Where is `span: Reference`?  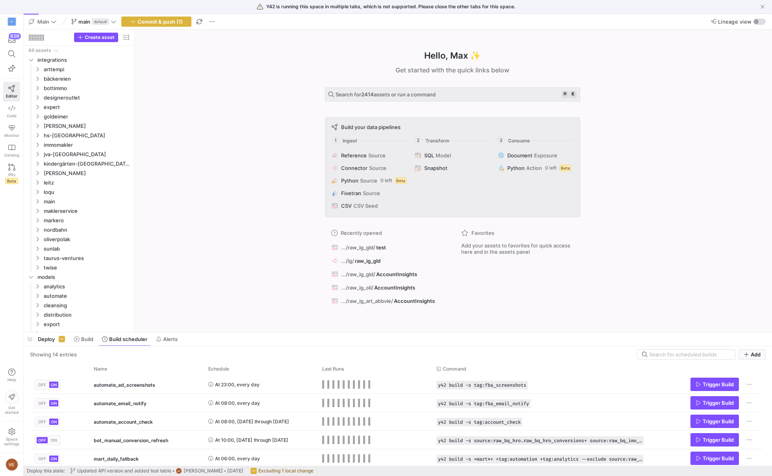
span: Reference is located at coordinates (354, 156).